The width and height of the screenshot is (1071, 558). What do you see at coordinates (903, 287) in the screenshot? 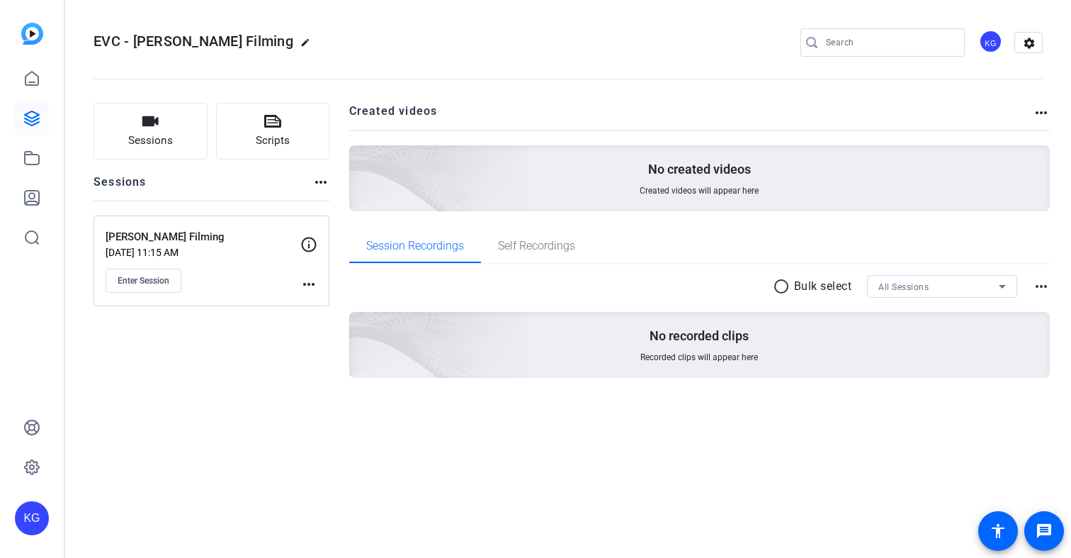
I see `span: All Sessions` at bounding box center [903, 287].